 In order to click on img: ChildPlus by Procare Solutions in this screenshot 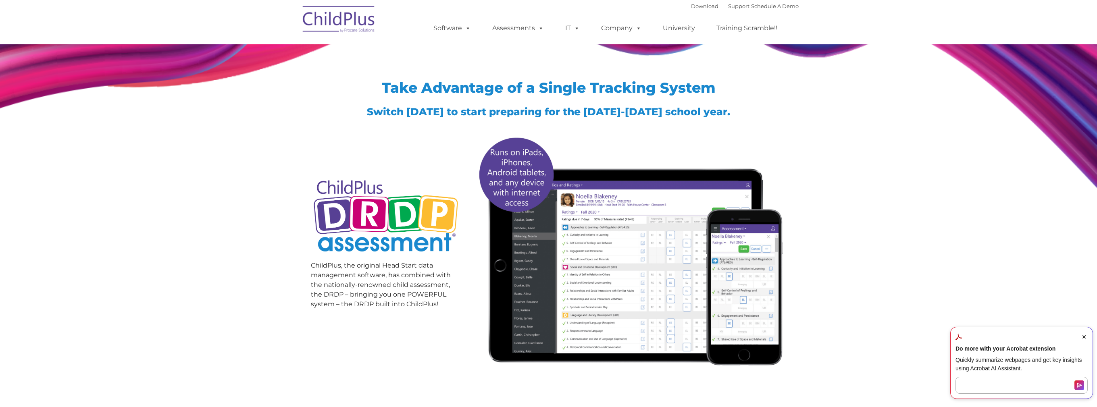, I will do `click(339, 21)`.